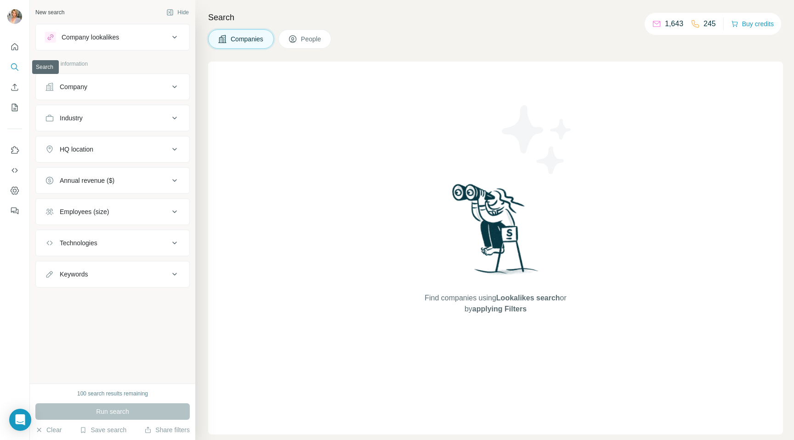  Describe the element at coordinates (674, 24) in the screenshot. I see `p: 1,643` at that location.